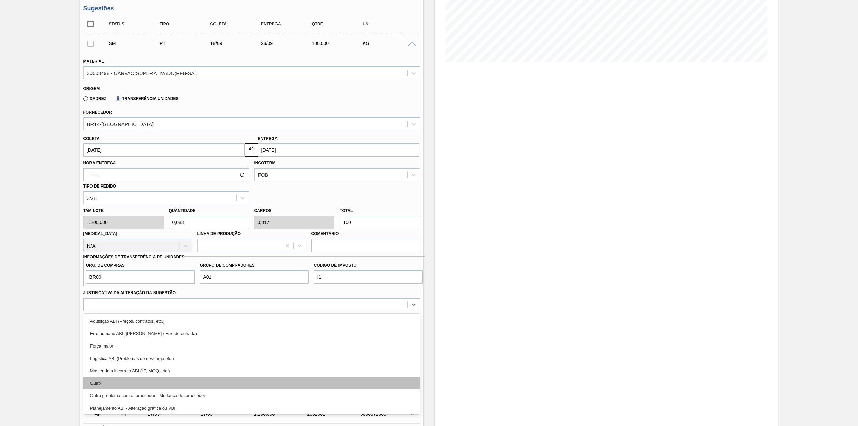 The image size is (858, 426). What do you see at coordinates (252, 317) in the screenshot?
I see `label: Observações` at bounding box center [252, 317].